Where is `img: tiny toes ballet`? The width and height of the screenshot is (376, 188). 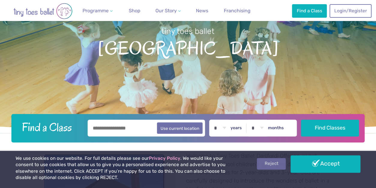 img: tiny toes ballet is located at coordinates (43, 11).